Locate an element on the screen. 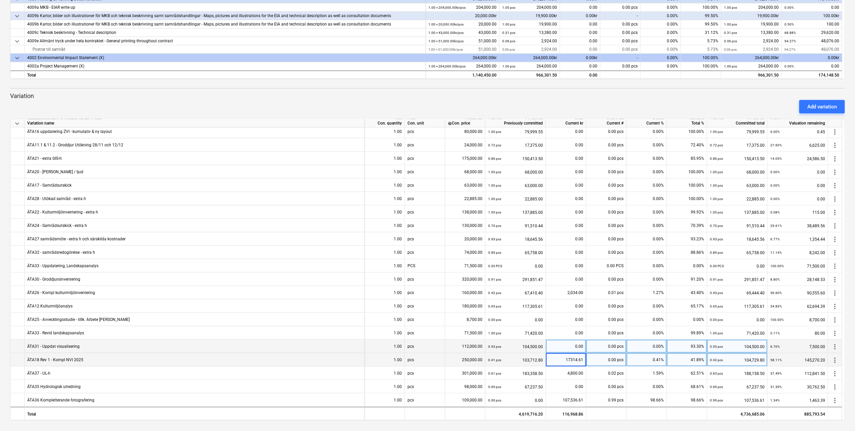 The image size is (855, 431). div: 2,924.00 is located at coordinates (751, 41).